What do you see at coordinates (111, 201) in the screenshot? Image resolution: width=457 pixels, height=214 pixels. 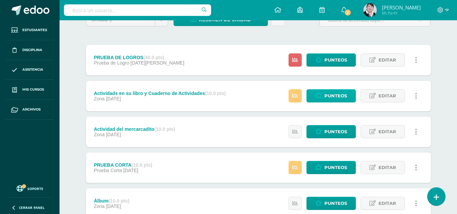 I see `div: Álbum` at bounding box center [111, 201].